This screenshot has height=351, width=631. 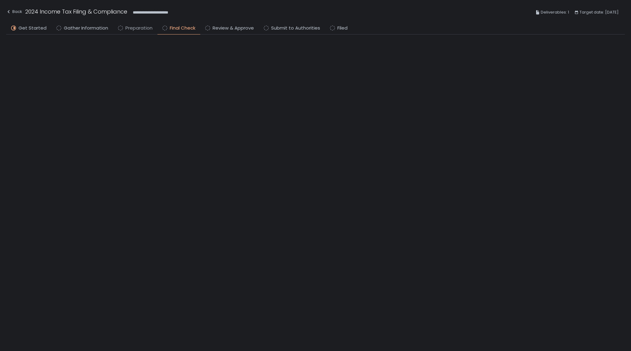 What do you see at coordinates (555, 12) in the screenshot?
I see `span: Deliverables: 1` at bounding box center [555, 12].